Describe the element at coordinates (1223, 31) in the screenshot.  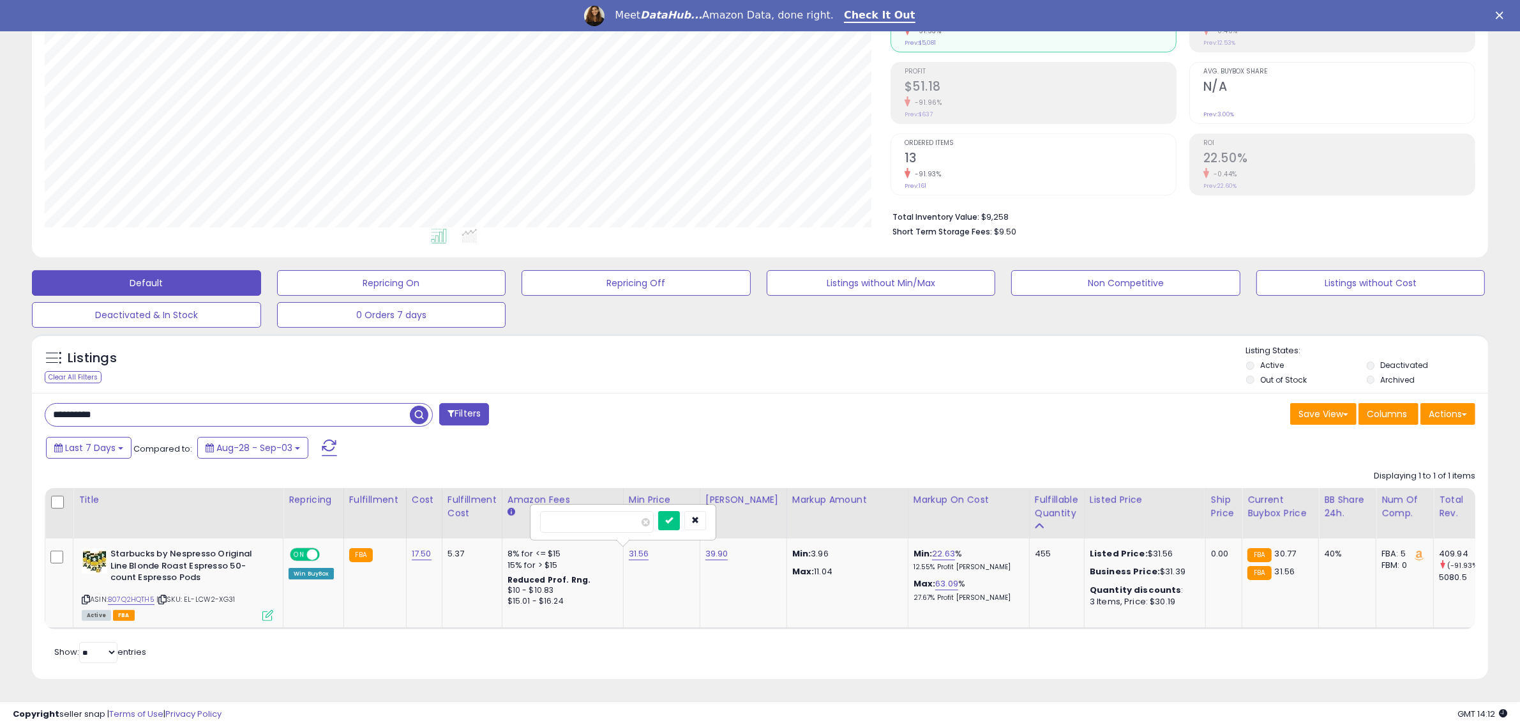
I see `small: -0.40%` at that location.